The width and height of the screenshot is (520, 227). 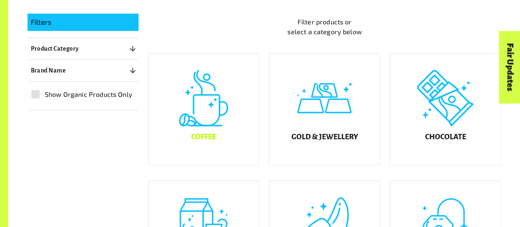 I want to click on a: Coffee, so click(x=204, y=109).